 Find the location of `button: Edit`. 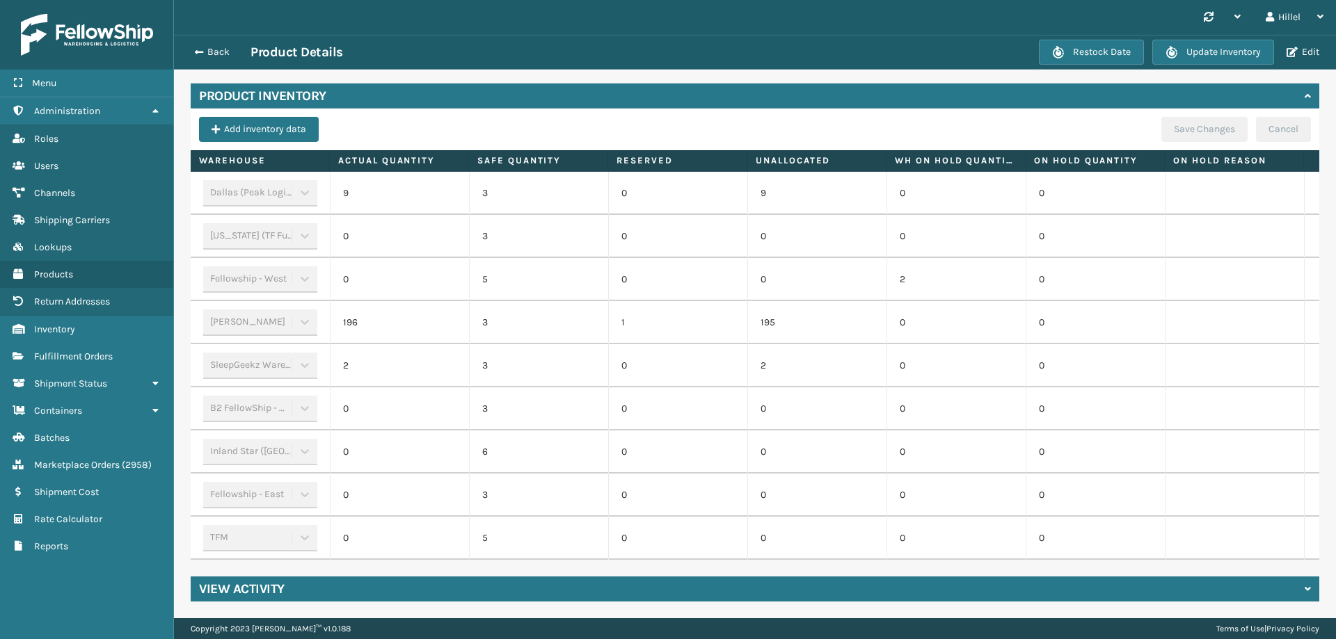

button: Edit is located at coordinates (1302, 52).